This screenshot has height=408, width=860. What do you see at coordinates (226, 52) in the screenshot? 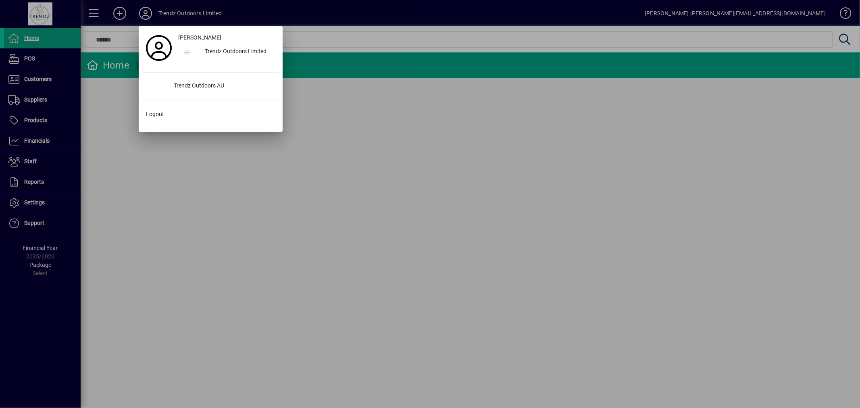
I see `button: Trendz Outdoors Limited` at bounding box center [226, 52].